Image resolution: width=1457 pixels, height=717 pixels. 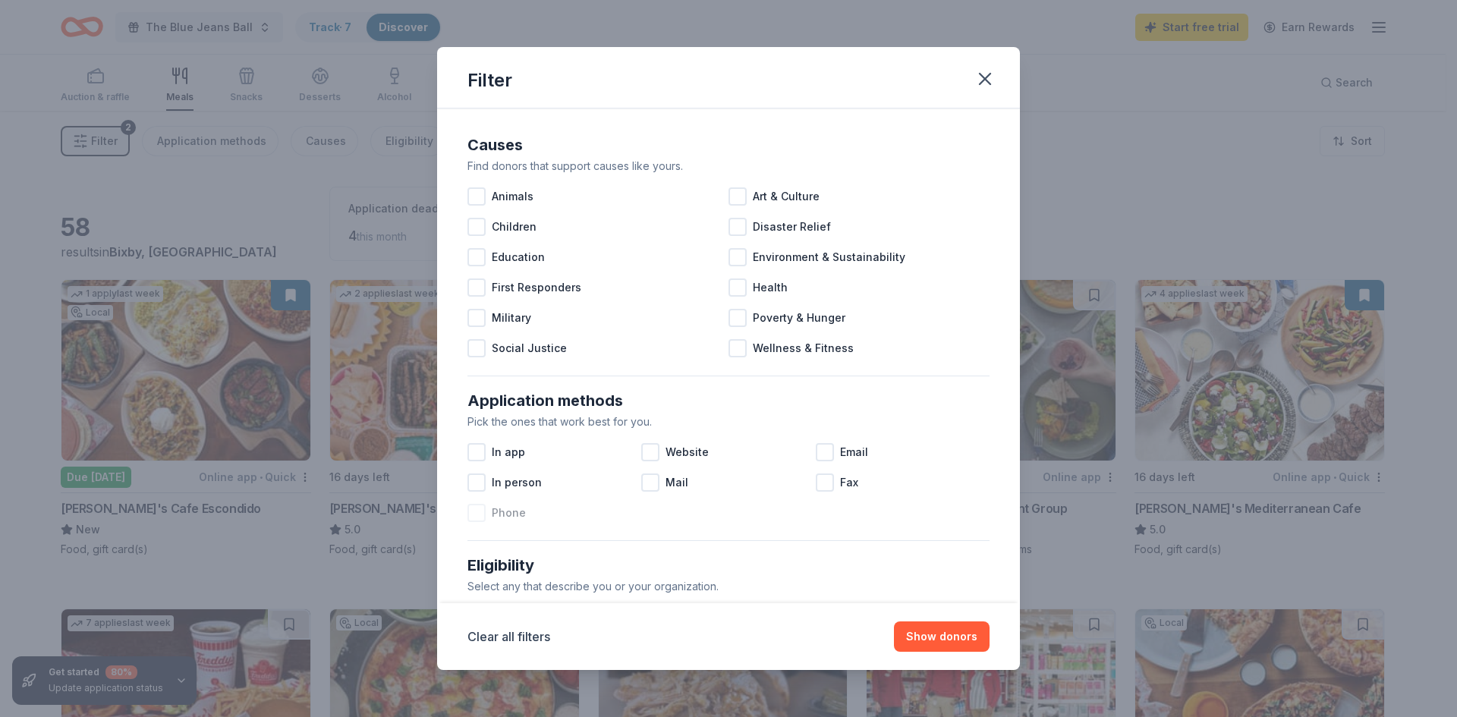 I want to click on span: Fax, so click(x=849, y=483).